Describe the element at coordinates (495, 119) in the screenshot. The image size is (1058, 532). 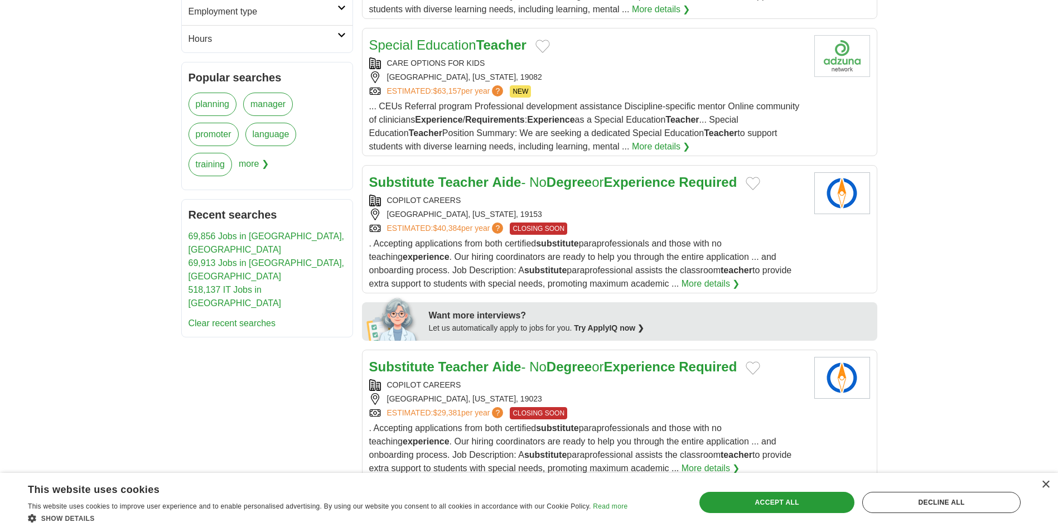
I see `strong: Requirements` at that location.